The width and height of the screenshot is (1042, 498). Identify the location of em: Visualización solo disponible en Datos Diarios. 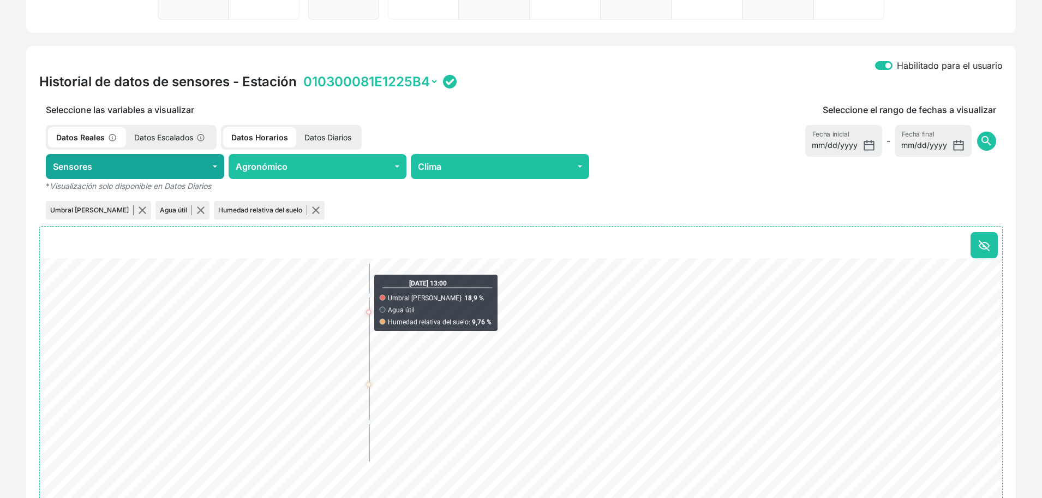
(130, 186).